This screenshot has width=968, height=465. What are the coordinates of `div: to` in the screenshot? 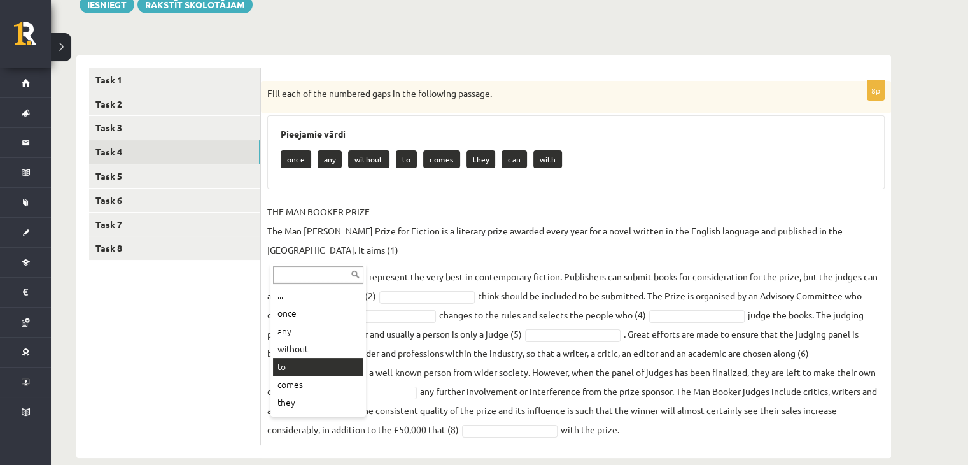 It's located at (318, 367).